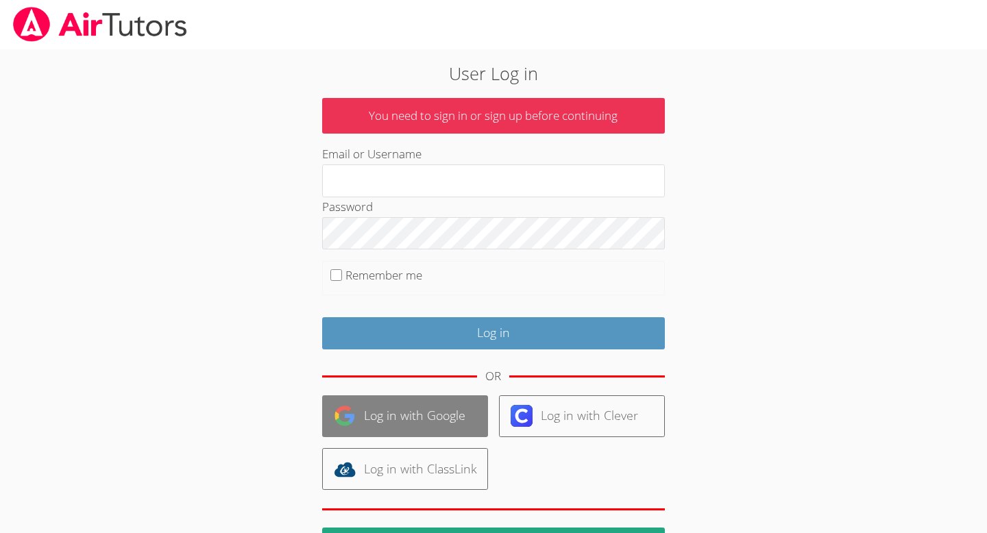 Image resolution: width=987 pixels, height=533 pixels. Describe the element at coordinates (347, 206) in the screenshot. I see `label: Password` at that location.